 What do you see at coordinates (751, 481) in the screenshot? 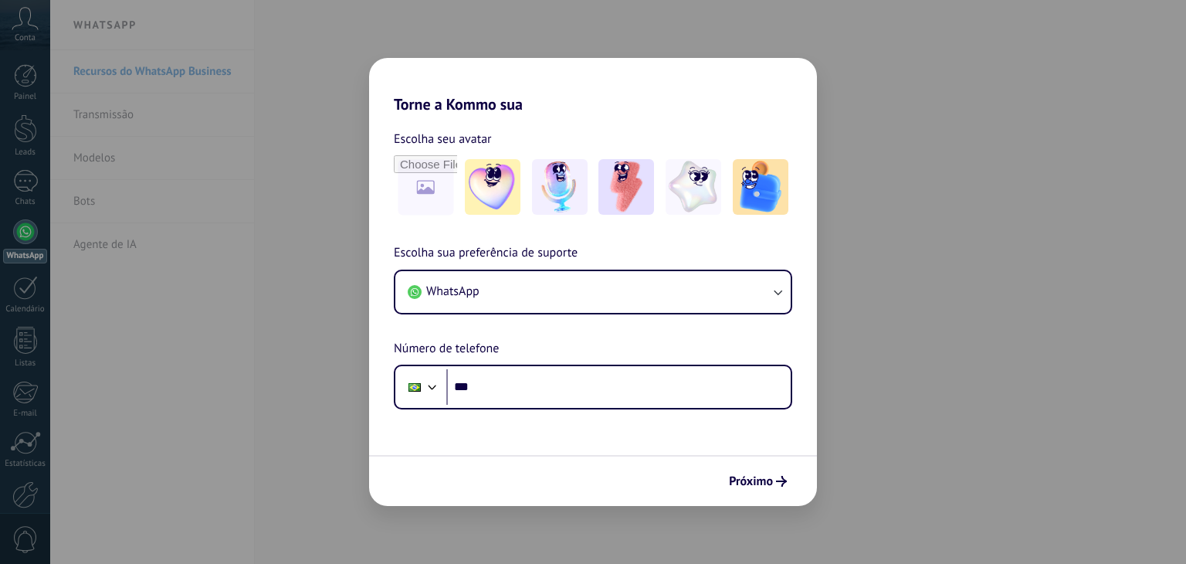
I see `span: Próximo` at bounding box center [751, 481].